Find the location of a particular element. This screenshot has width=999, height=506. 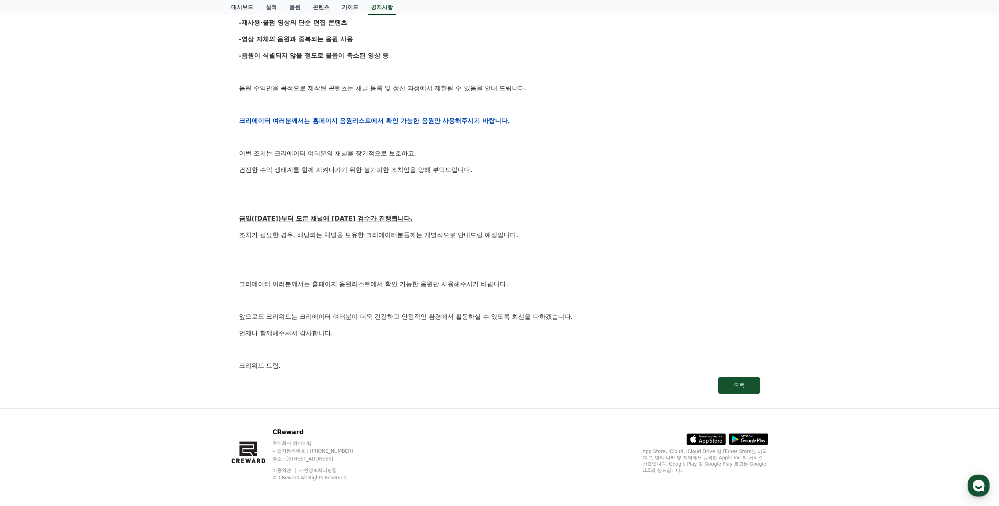

p: App Store, iCloud, iCloud Drive 및 iTunes Store는 미국과 그 밖의 나라 및 지역에서 등록된 Apple Inc.의 서비스 상표입니다. Goo... is located at coordinates (705, 461).